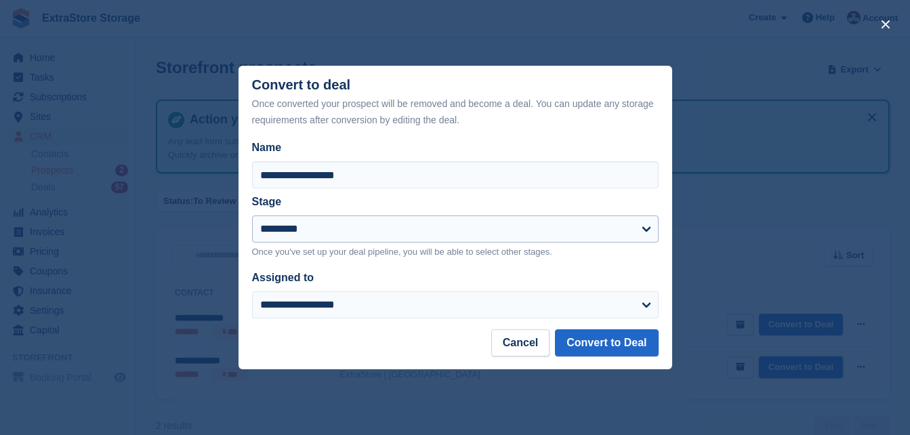  I want to click on button: close, so click(886, 24).